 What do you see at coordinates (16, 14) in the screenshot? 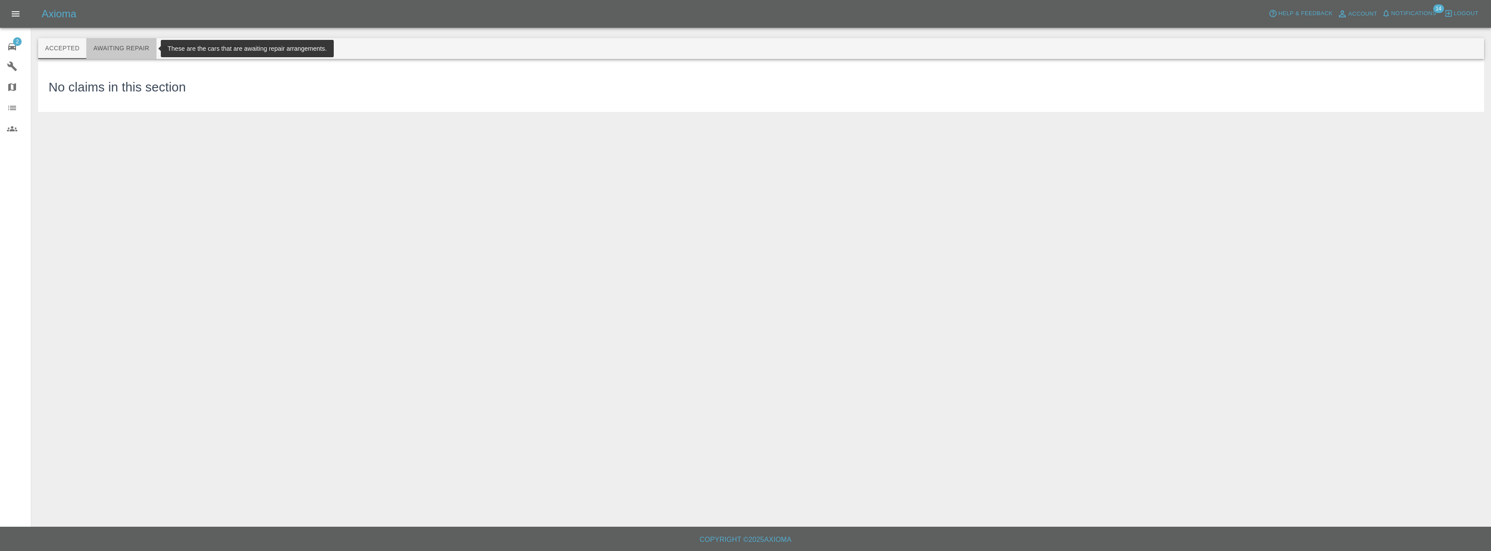
I see `button: Open drawer` at bounding box center [16, 14].